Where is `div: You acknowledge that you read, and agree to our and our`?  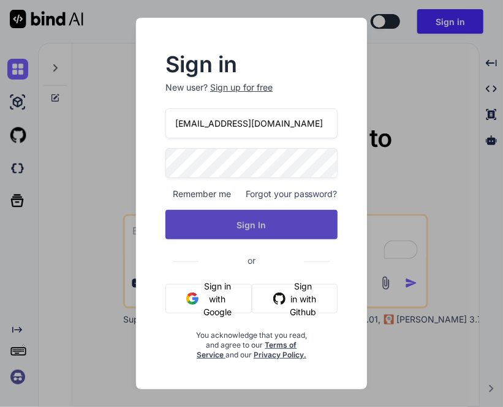
div: You acknowledge that you read, and agree to our and our is located at coordinates (251, 342).